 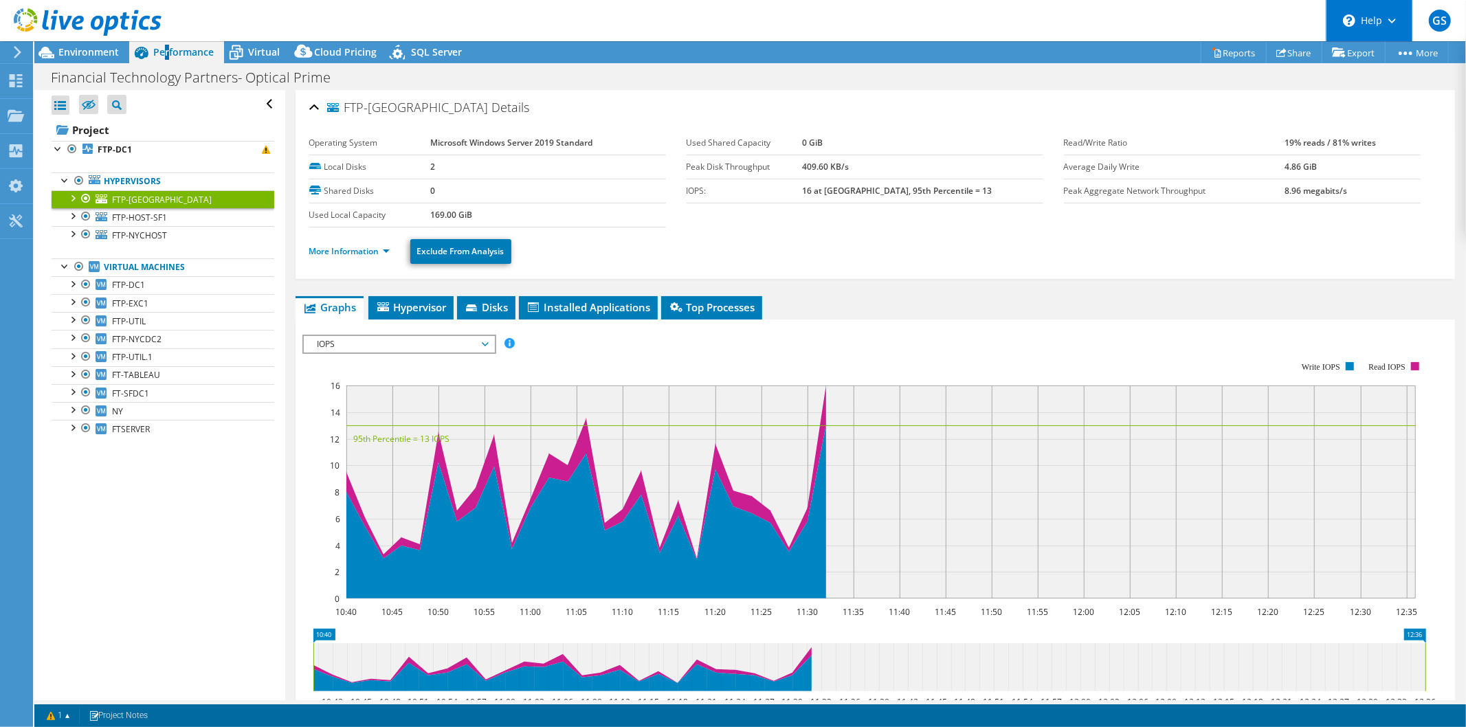 What do you see at coordinates (853, 612) in the screenshot?
I see `text: 11:35` at bounding box center [853, 612].